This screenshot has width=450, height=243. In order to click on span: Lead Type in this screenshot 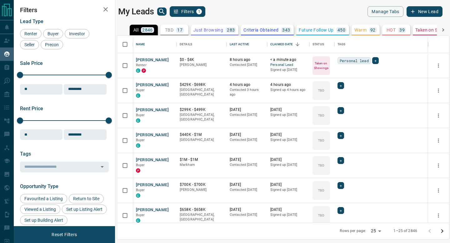, I will do `click(32, 21)`.